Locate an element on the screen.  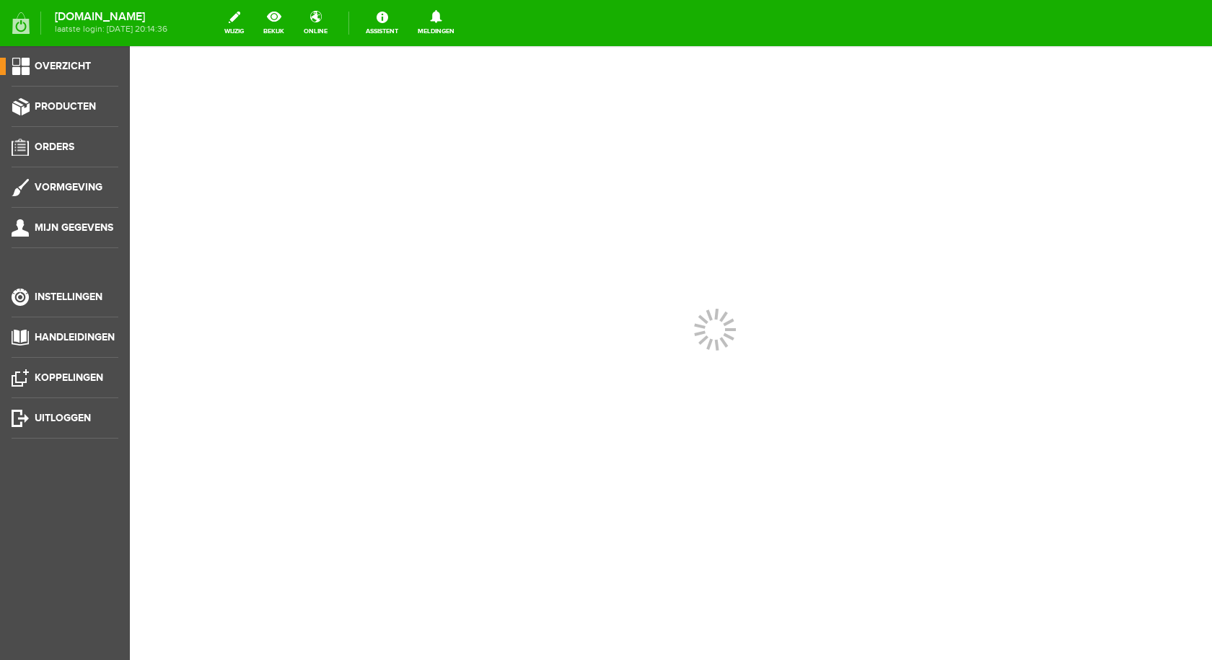
span: Mijn gegevens is located at coordinates (74, 227).